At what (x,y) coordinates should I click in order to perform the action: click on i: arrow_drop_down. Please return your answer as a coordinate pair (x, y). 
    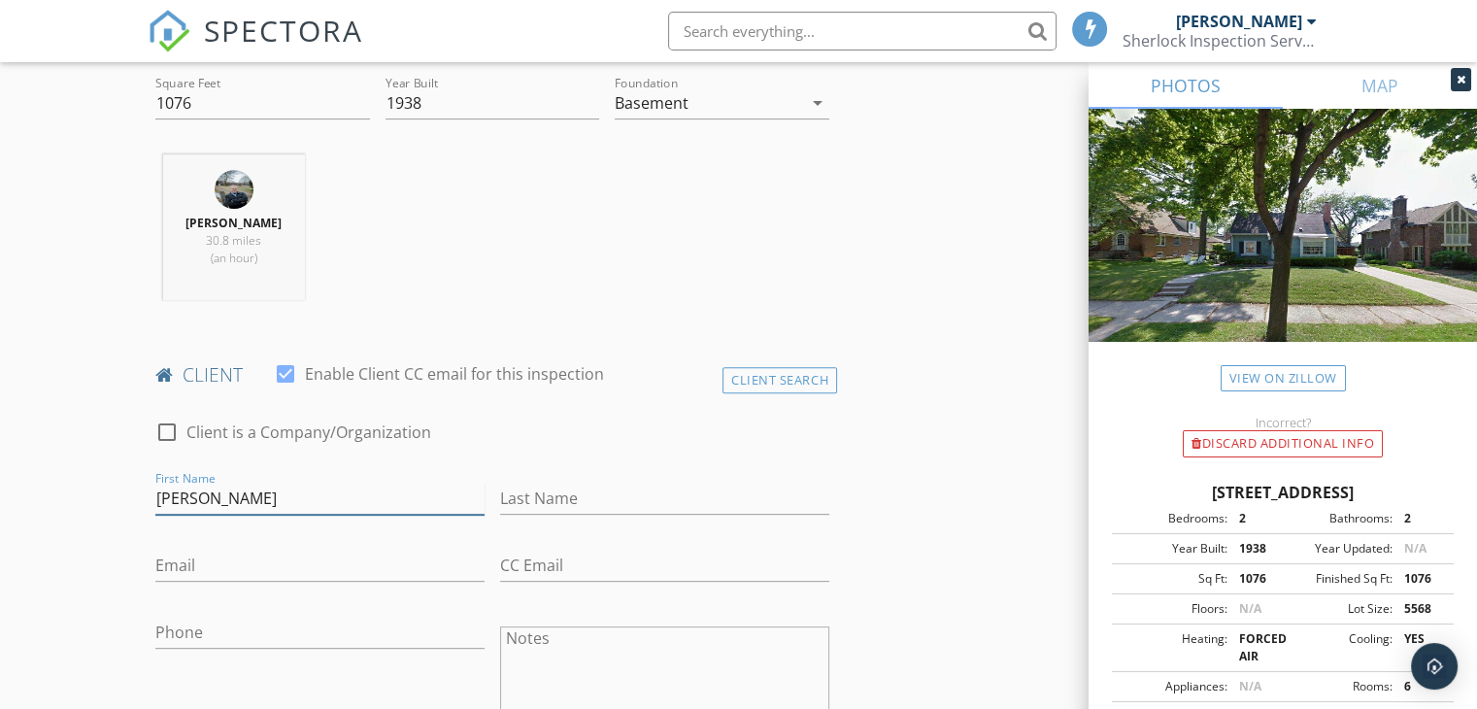
    Looking at the image, I should click on (818, 103).